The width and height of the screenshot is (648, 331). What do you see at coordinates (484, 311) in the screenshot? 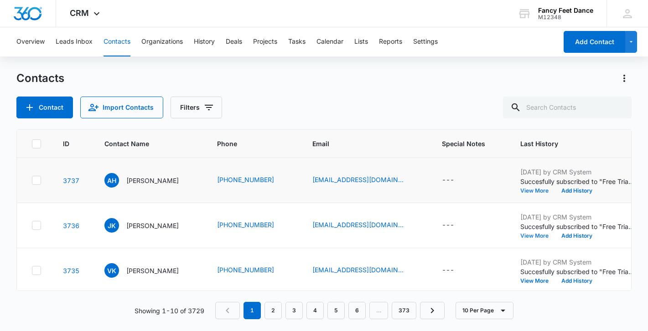
I see `button: 10 Per Page` at bounding box center [484, 311].